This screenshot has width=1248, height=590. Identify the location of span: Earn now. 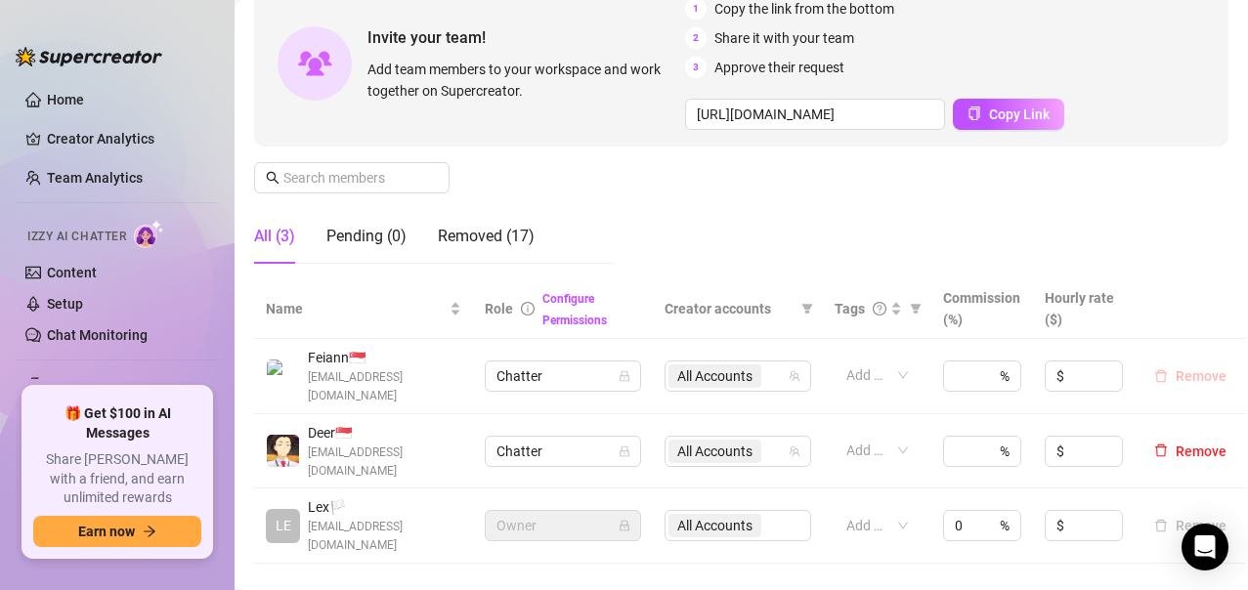
(106, 531).